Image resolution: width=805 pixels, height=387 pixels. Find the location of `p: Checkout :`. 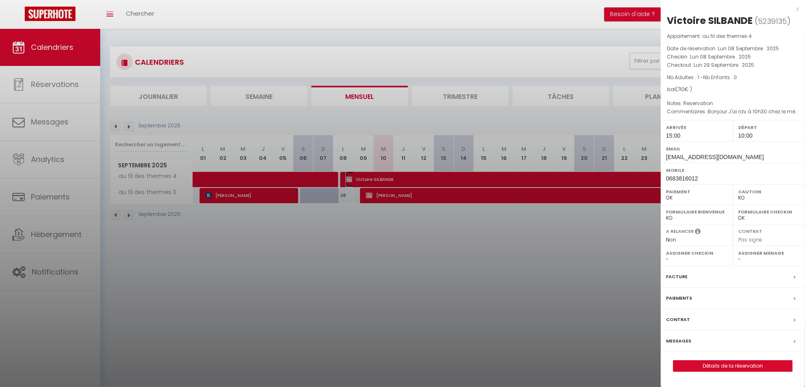

p: Checkout : is located at coordinates (733, 65).